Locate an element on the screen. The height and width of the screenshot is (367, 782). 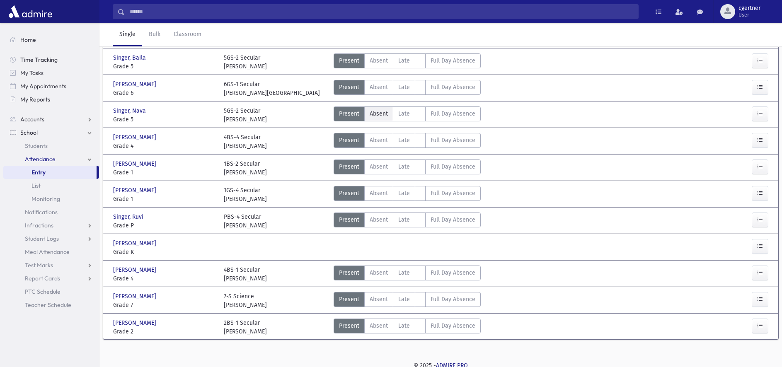
a: Single is located at coordinates (127, 35).